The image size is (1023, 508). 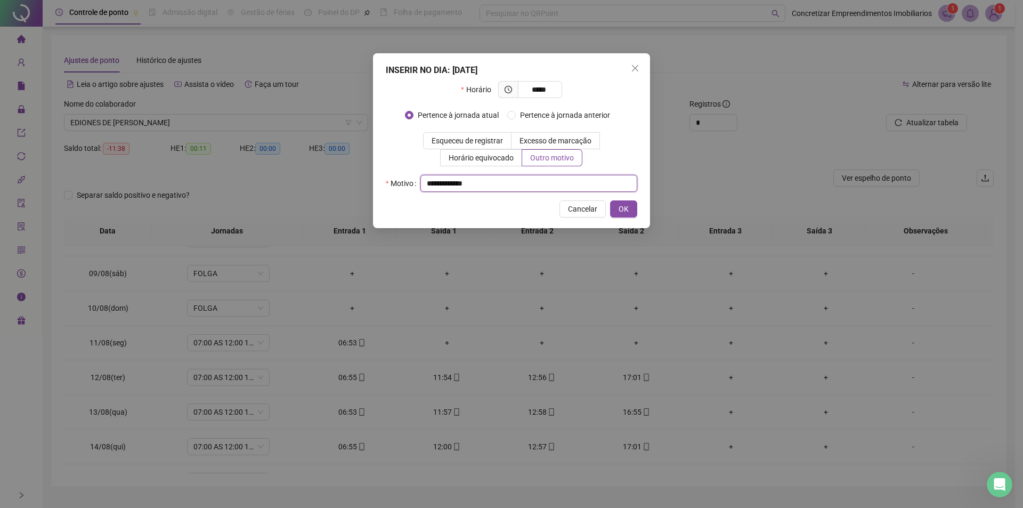 I want to click on span: Outro motivo, so click(x=552, y=158).